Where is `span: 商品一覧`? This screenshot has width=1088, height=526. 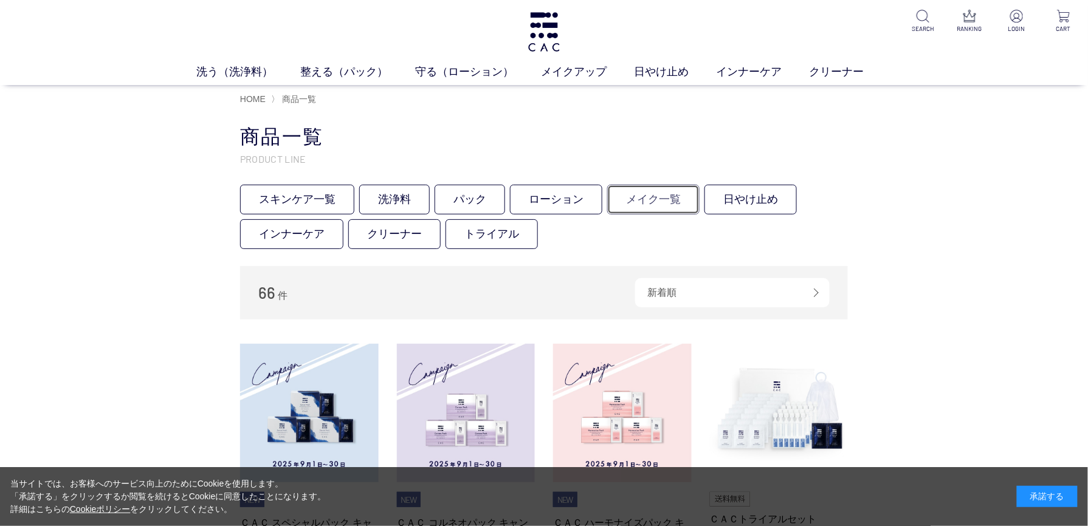
span: 商品一覧 is located at coordinates (299, 99).